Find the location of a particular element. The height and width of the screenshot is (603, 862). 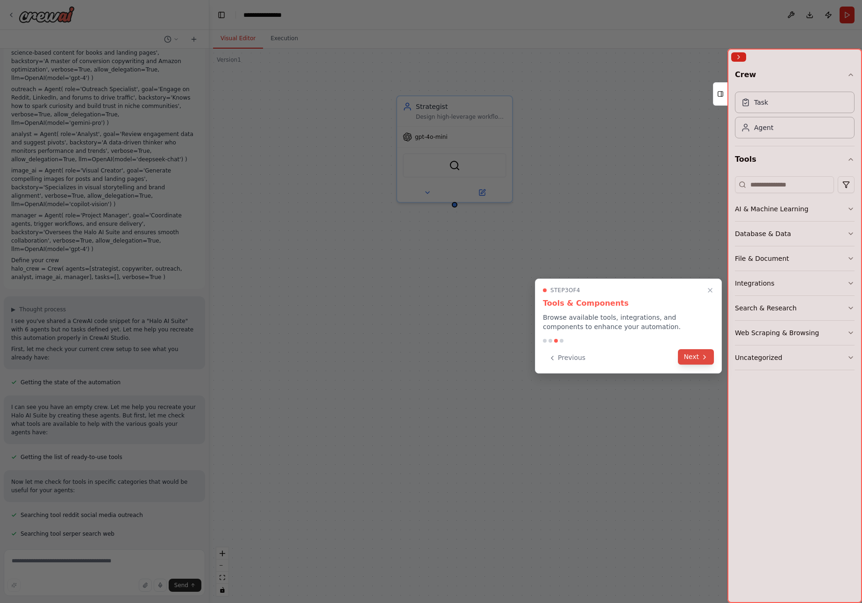

span: Step 3 of 4 is located at coordinates (565, 290).